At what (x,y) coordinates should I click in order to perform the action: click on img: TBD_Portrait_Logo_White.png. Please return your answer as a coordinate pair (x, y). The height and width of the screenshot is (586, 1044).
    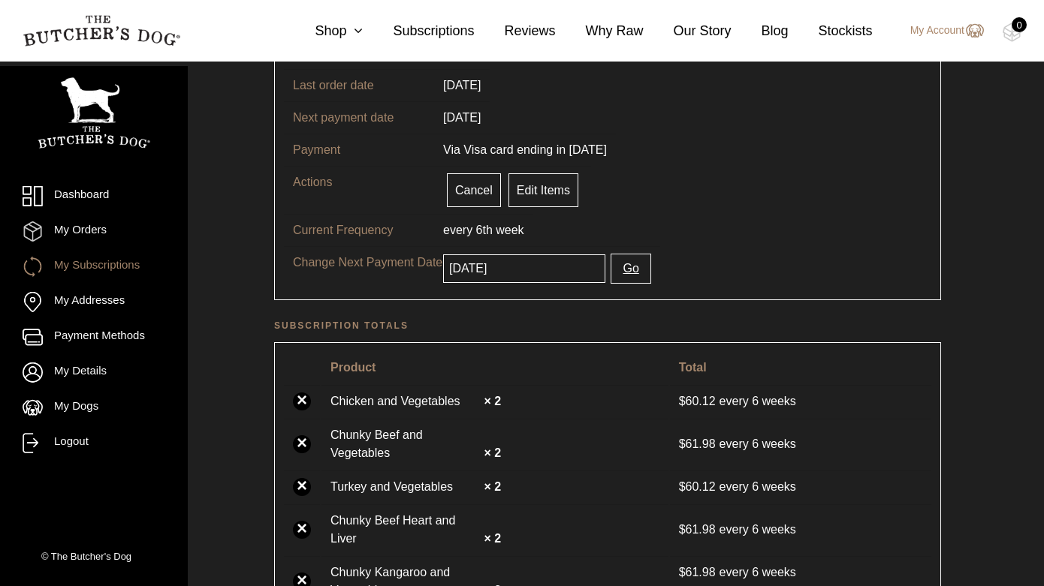
    Looking at the image, I should click on (94, 113).